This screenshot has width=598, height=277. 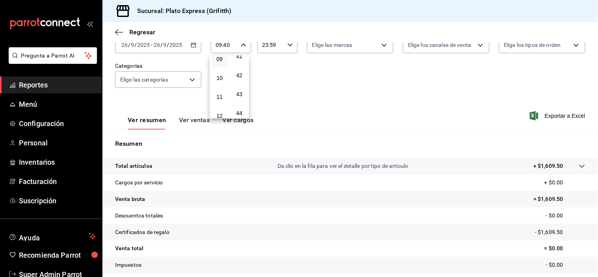 I want to click on span: 12, so click(x=220, y=116).